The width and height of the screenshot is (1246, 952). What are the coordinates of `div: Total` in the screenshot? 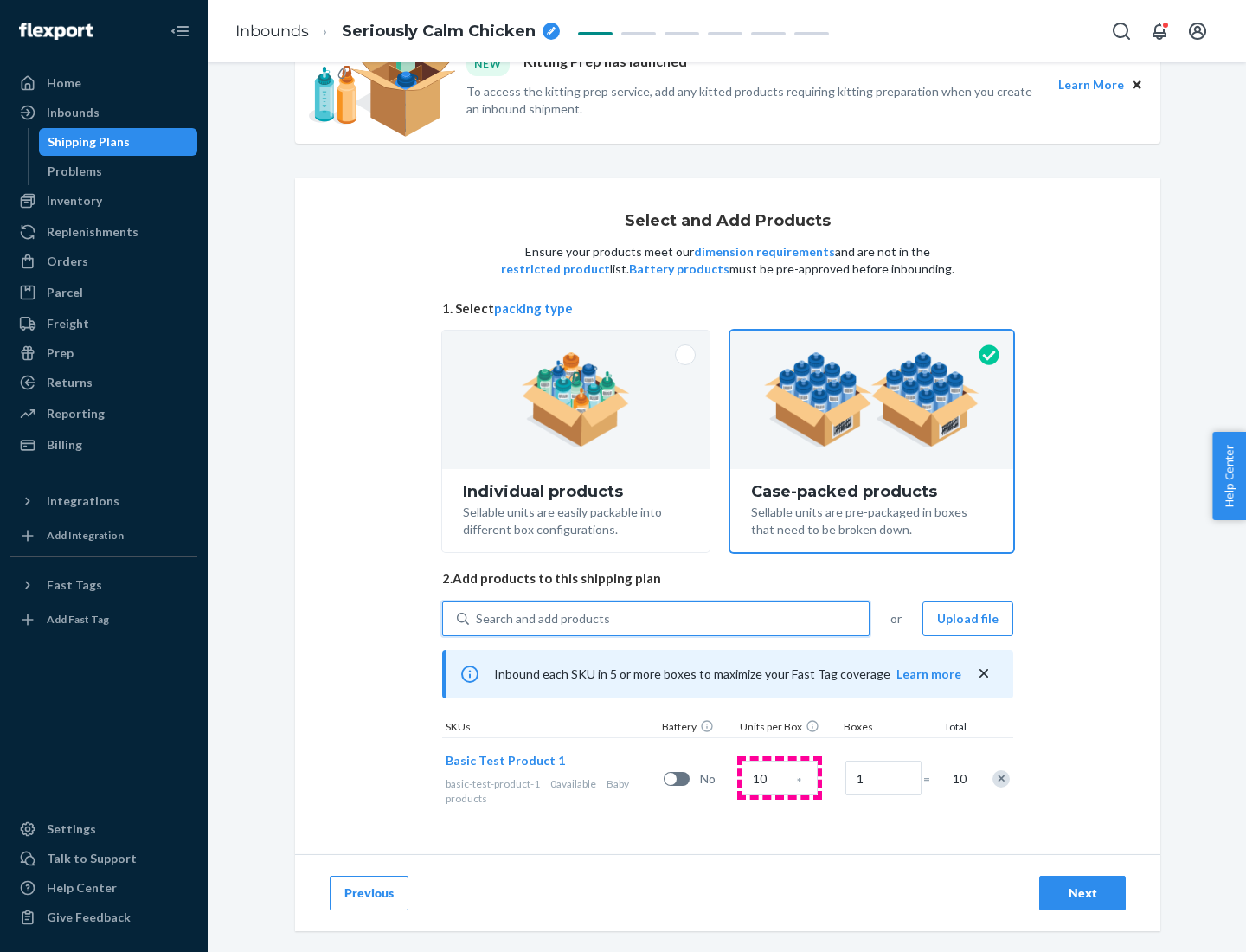 It's located at (949, 728).